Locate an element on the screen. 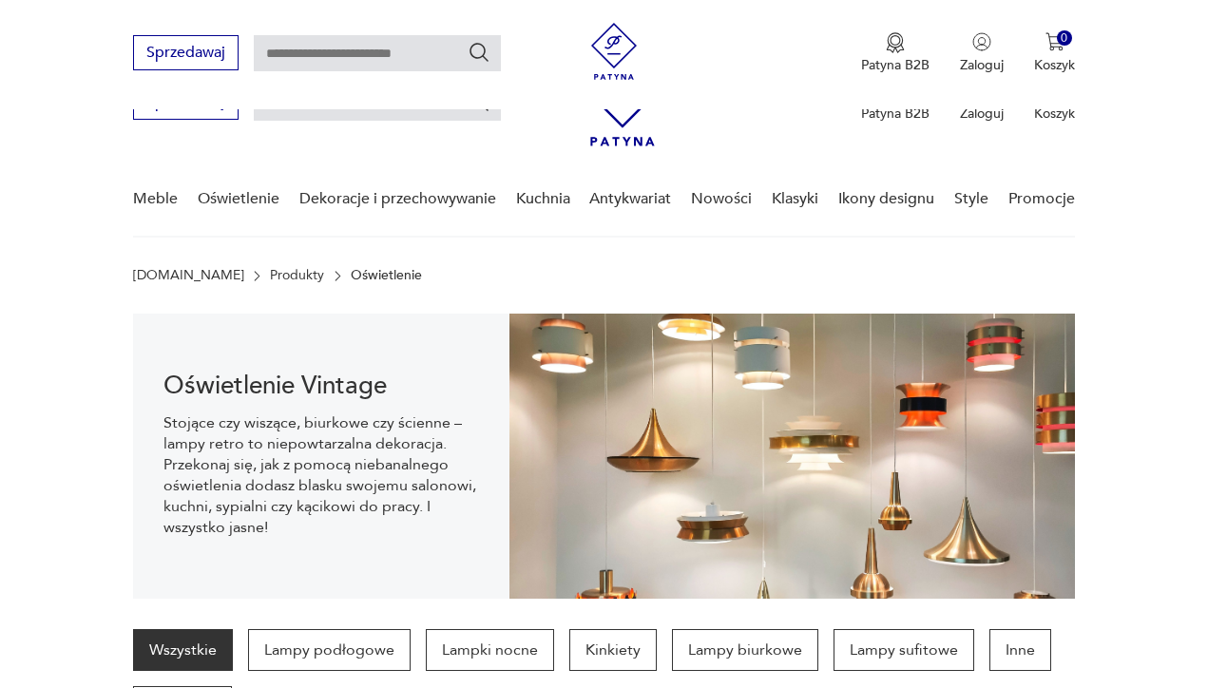 This screenshot has height=688, width=1208. div: 0 is located at coordinates (1064, 38).